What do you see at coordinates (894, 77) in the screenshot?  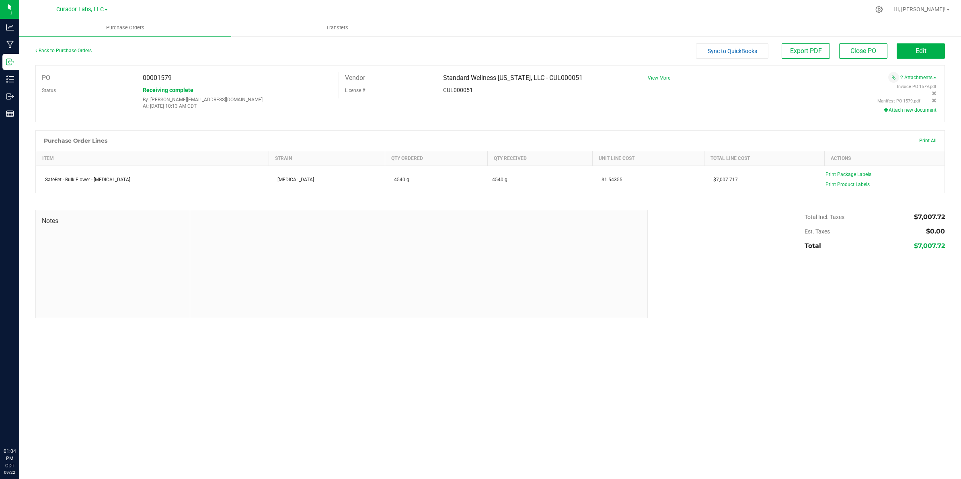 I see `span: Attach a document` at bounding box center [894, 77].